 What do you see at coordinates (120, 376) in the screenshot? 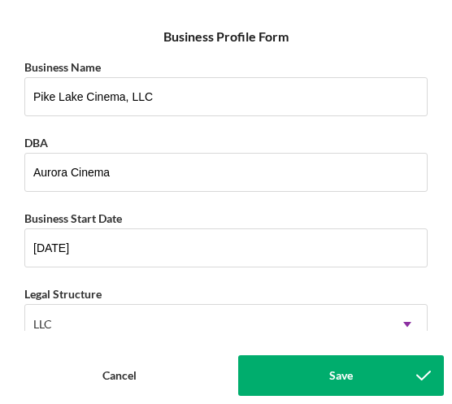
I see `div: Cancel` at bounding box center [120, 376].